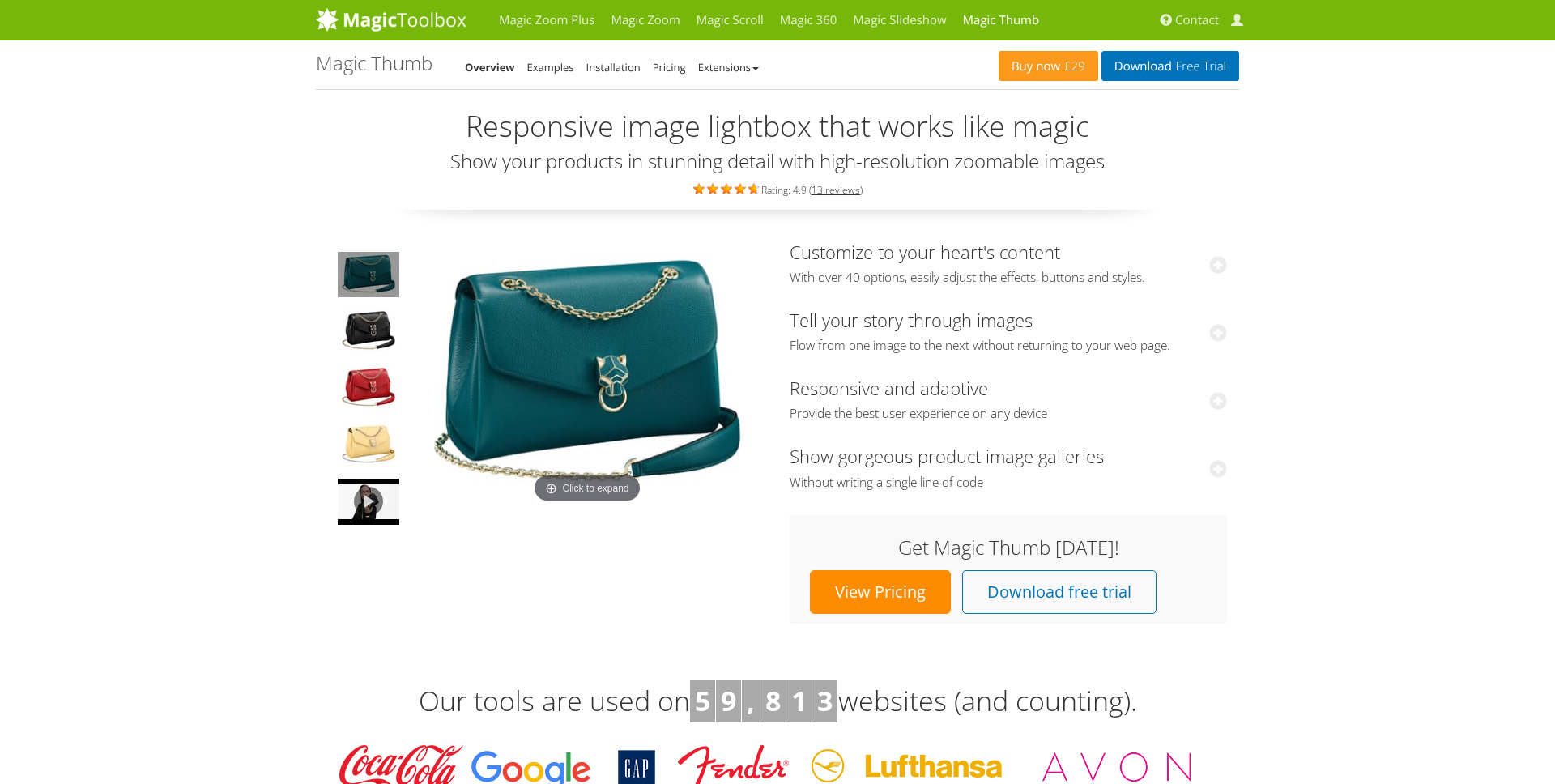 The image size is (1555, 784). I want to click on h3: Show your products in stunning detail with high-resolution zoomable images, so click(778, 161).